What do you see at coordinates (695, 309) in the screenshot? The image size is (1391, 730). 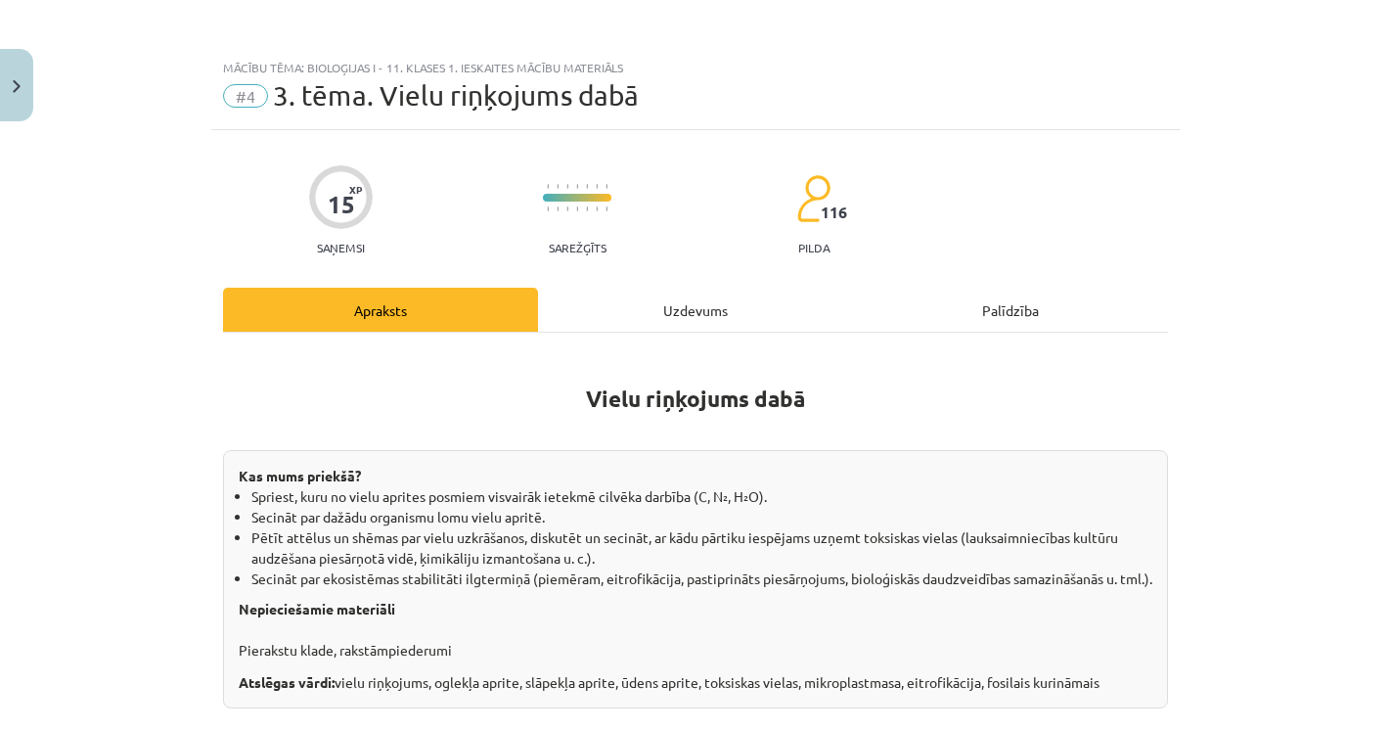 I see `div: Uzdevums` at bounding box center [695, 309].